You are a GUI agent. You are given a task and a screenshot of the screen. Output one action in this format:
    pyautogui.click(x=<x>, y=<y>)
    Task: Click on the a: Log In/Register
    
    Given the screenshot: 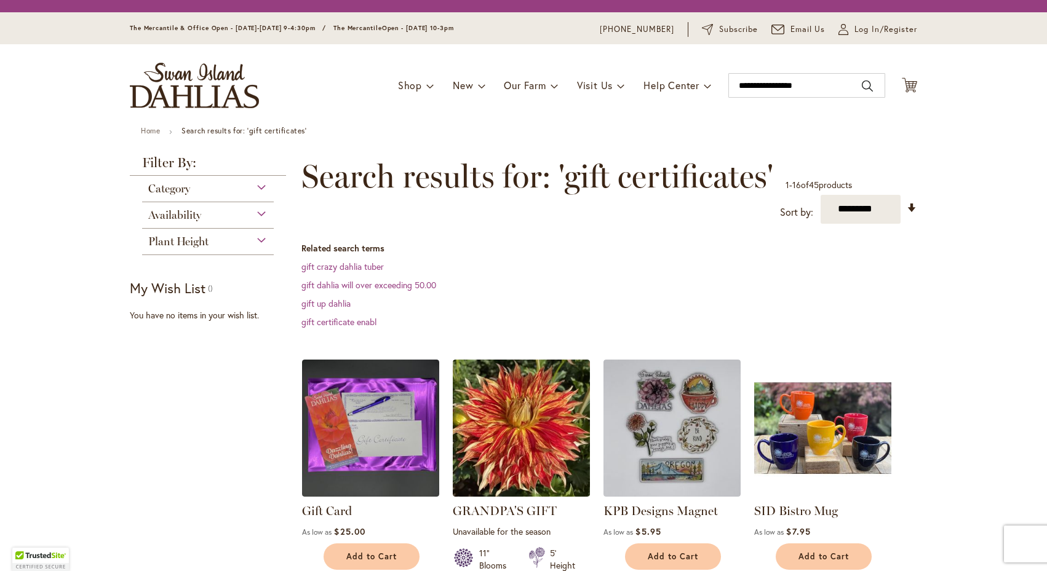 What is the action you would take?
    pyautogui.click(x=878, y=30)
    